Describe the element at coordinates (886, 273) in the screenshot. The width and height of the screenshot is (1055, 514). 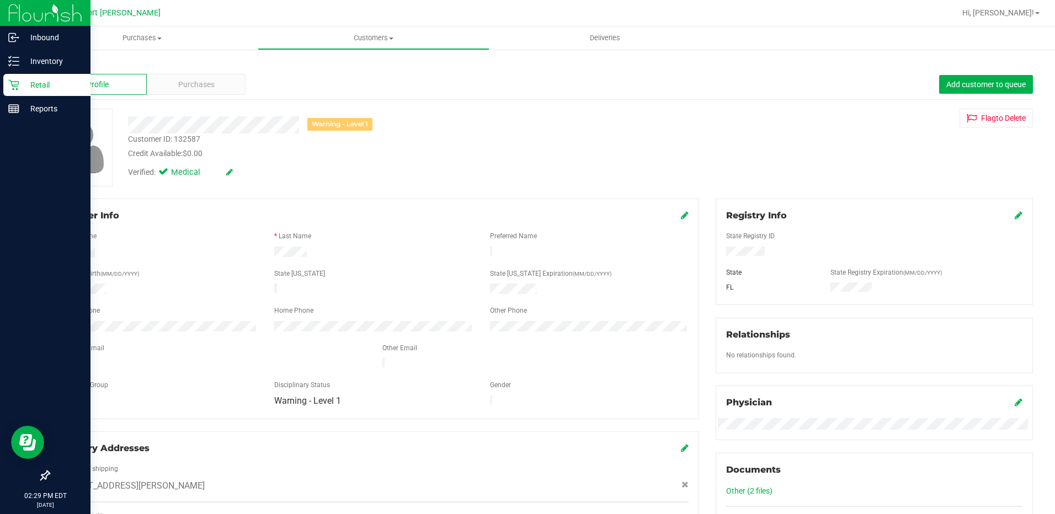
I see `label: State Registry Expiration` at that location.